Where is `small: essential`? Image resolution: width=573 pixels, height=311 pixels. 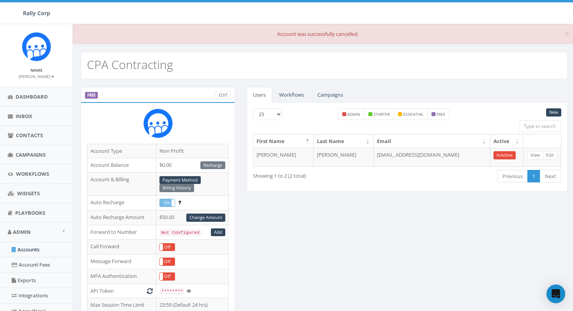
small: essential is located at coordinates (413, 114).